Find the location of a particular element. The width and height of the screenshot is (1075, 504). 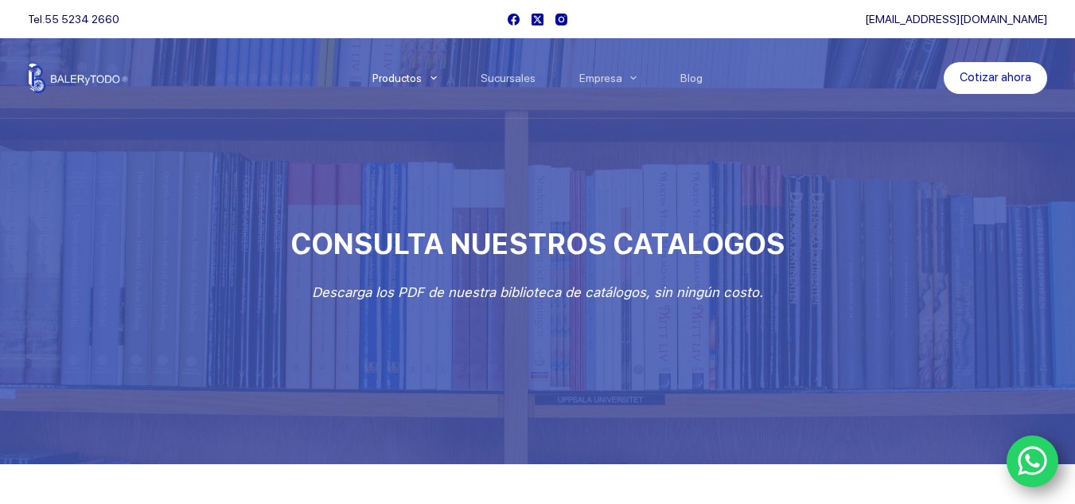

span: Tel. is located at coordinates (73, 19).